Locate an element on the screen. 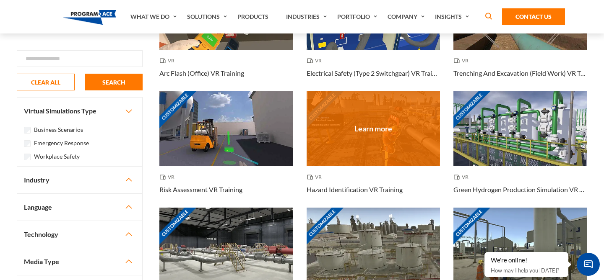 This screenshot has height=280, width=604. input: Business Scenarios is located at coordinates (27, 130).